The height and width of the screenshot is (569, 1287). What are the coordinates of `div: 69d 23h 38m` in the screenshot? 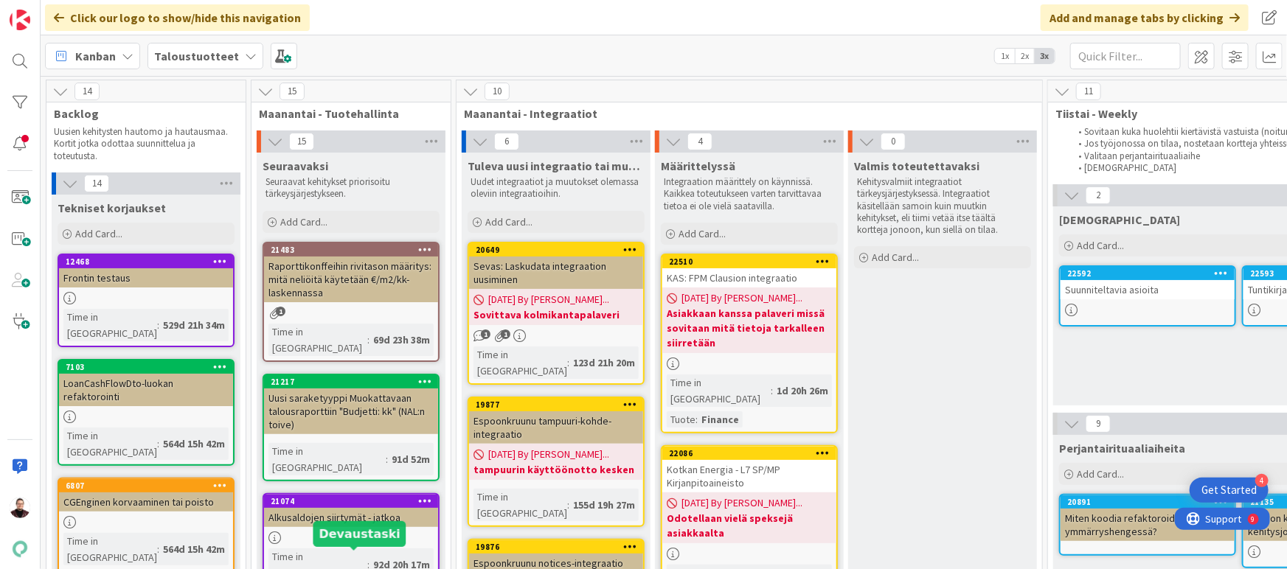 It's located at (401, 340).